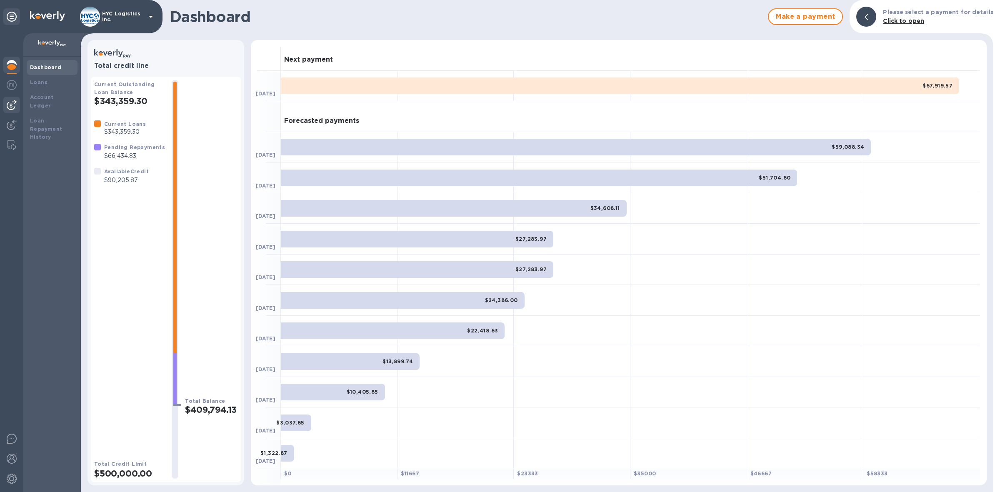 Image resolution: width=1000 pixels, height=492 pixels. What do you see at coordinates (308, 60) in the screenshot?
I see `h3: Next payment` at bounding box center [308, 60].